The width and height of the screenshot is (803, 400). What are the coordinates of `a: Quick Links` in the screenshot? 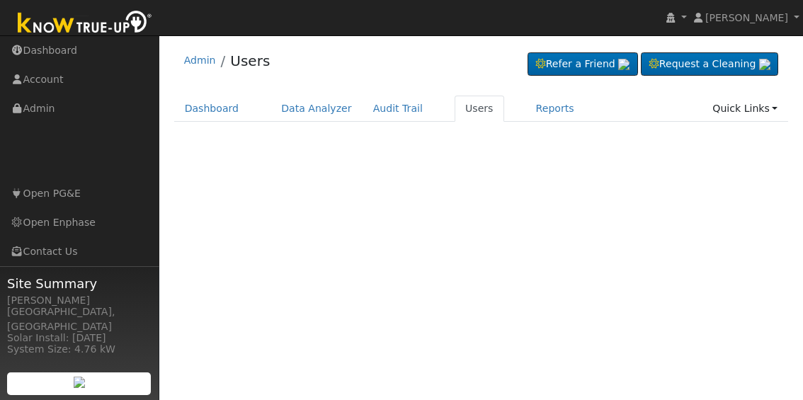 It's located at (745, 108).